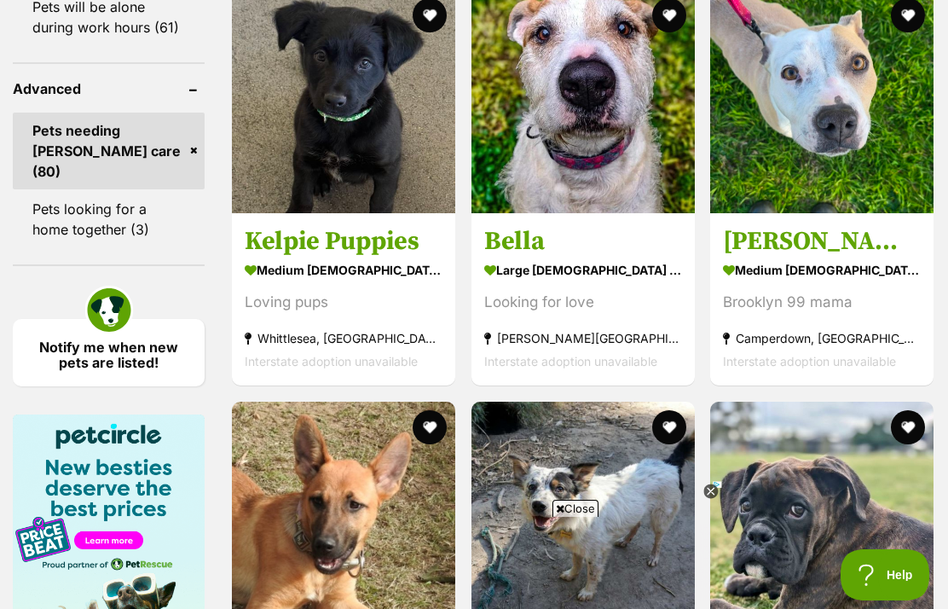 The image size is (948, 609). What do you see at coordinates (108, 352) in the screenshot?
I see `a: Notify me when new pets are listed!` at bounding box center [108, 352].